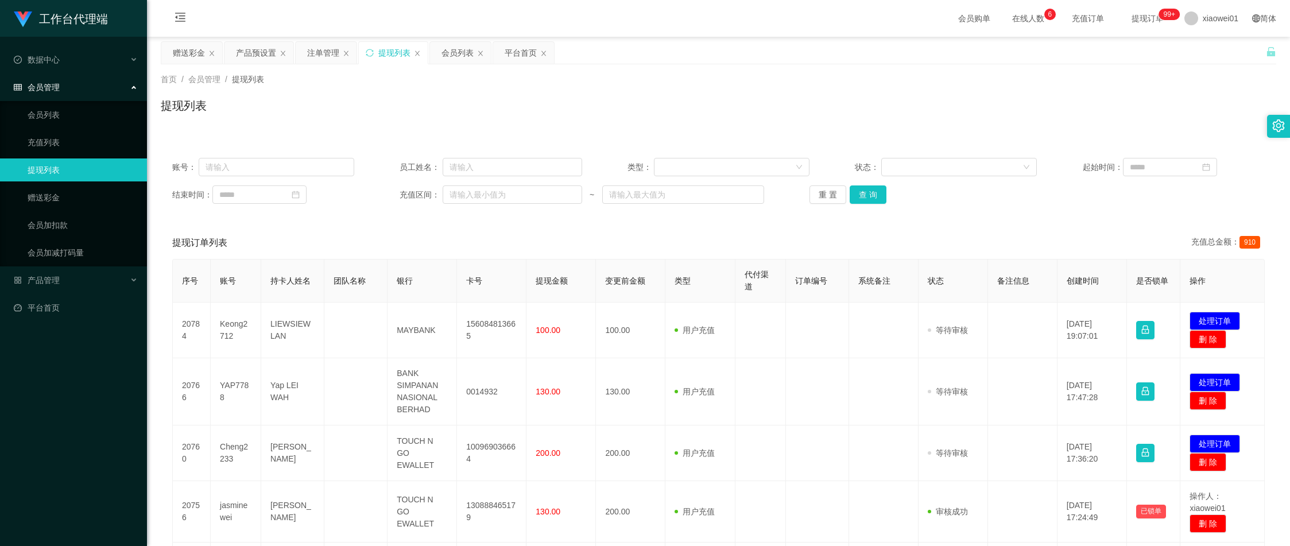 The image size is (1290, 546). Describe the element at coordinates (811, 281) in the screenshot. I see `span: 订单编号` at that location.